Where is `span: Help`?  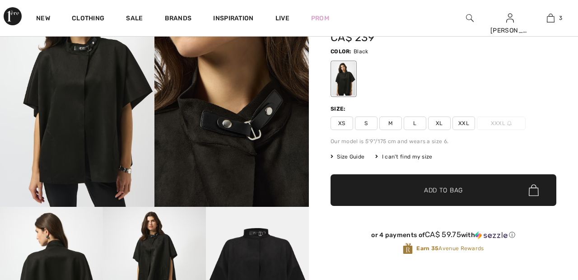 span: Help is located at coordinates (28, 10).